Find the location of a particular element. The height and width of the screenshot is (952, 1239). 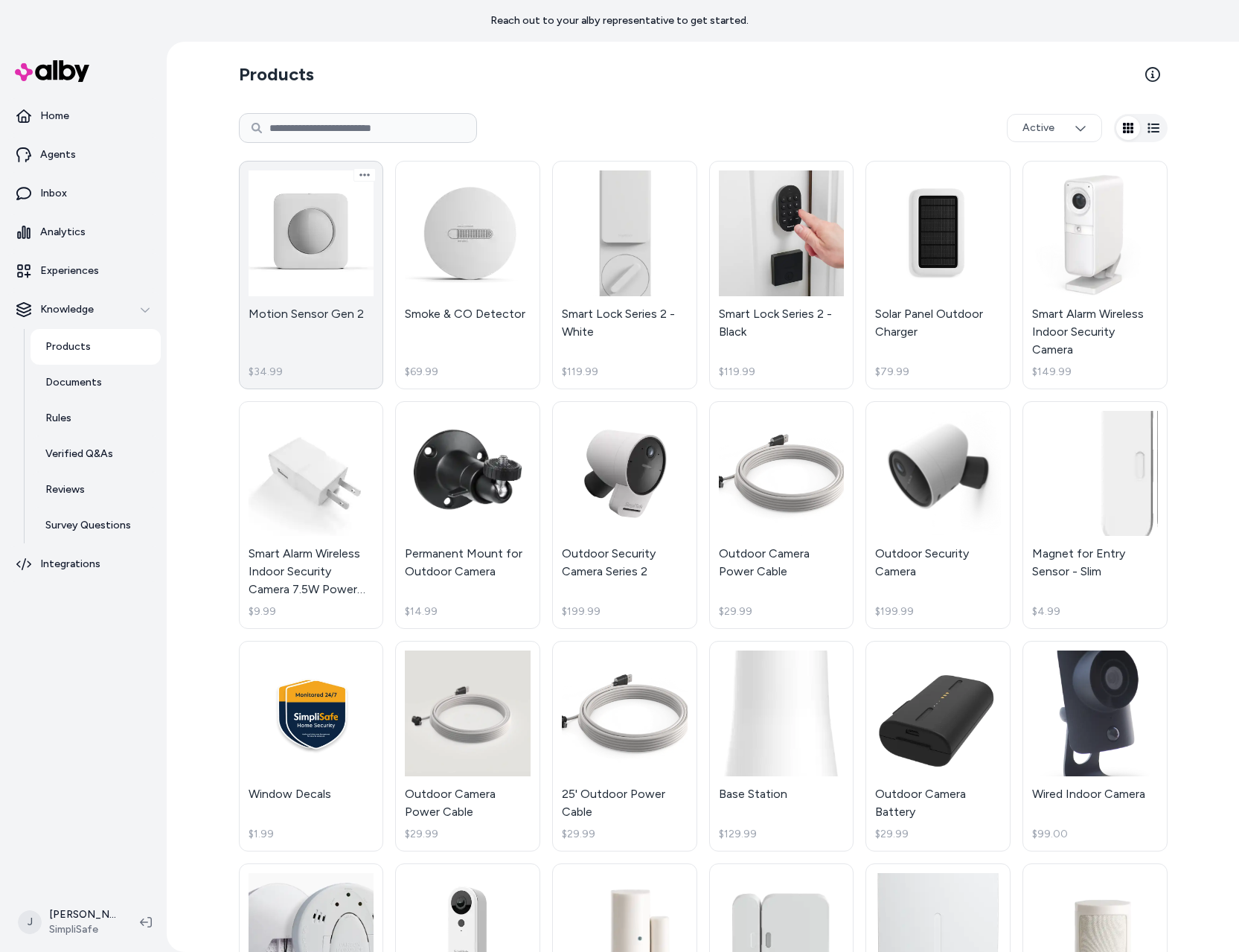

a: Permanent Mount for Outdoor CameraPermanent Mount for Outdoor Camera$14.99 is located at coordinates (467, 515).